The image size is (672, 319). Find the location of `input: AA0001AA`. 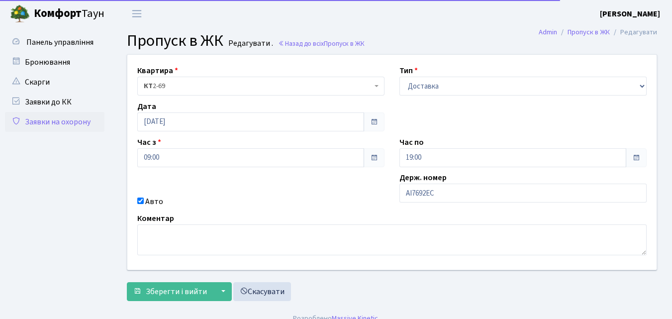

input: AA0001AA is located at coordinates (523, 193).